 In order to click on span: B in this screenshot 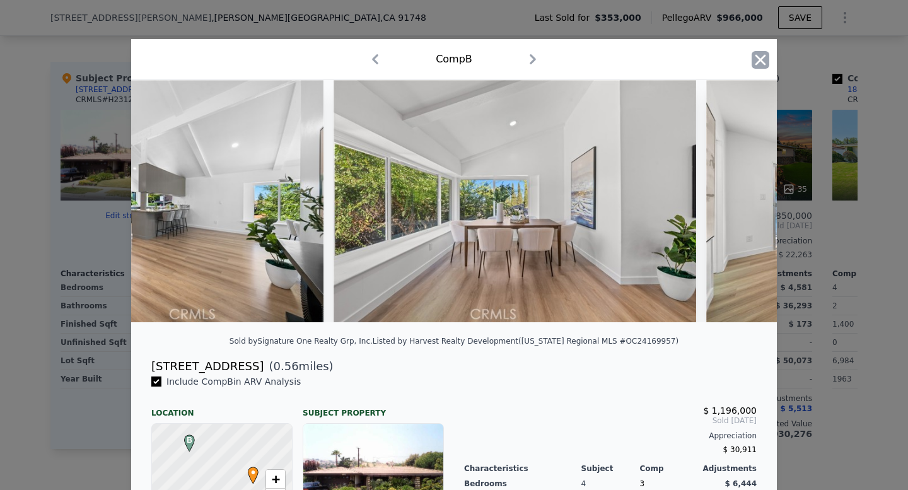, I will do `click(189, 440)`.